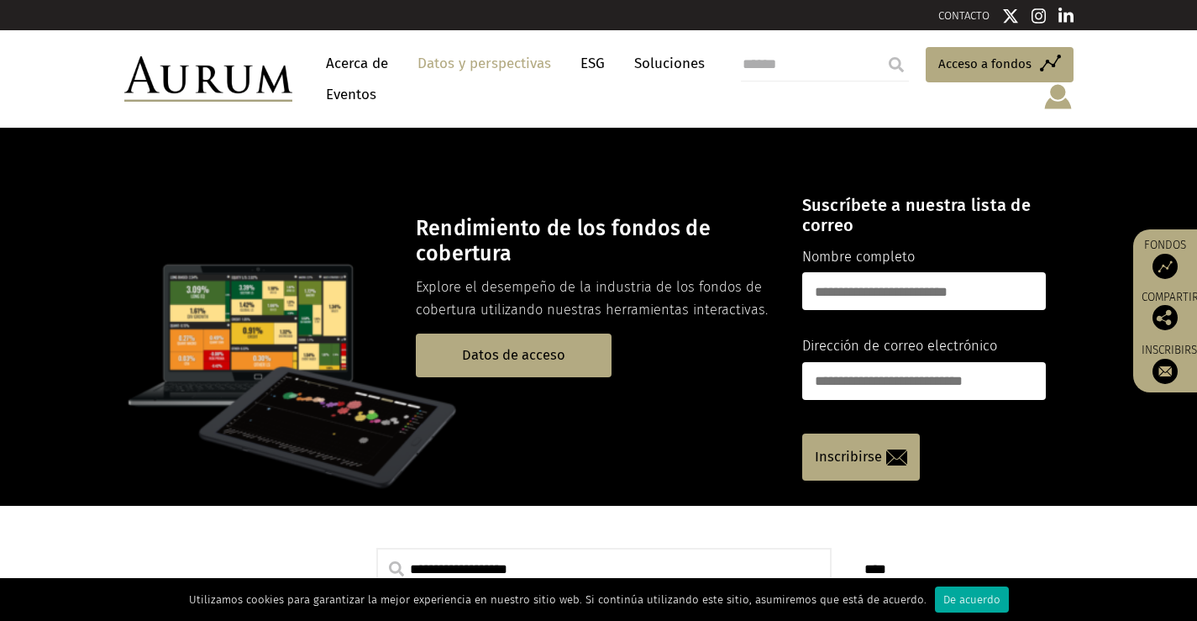 The image size is (1197, 621). Describe the element at coordinates (513, 354) in the screenshot. I see `a: Datos de acceso` at that location.